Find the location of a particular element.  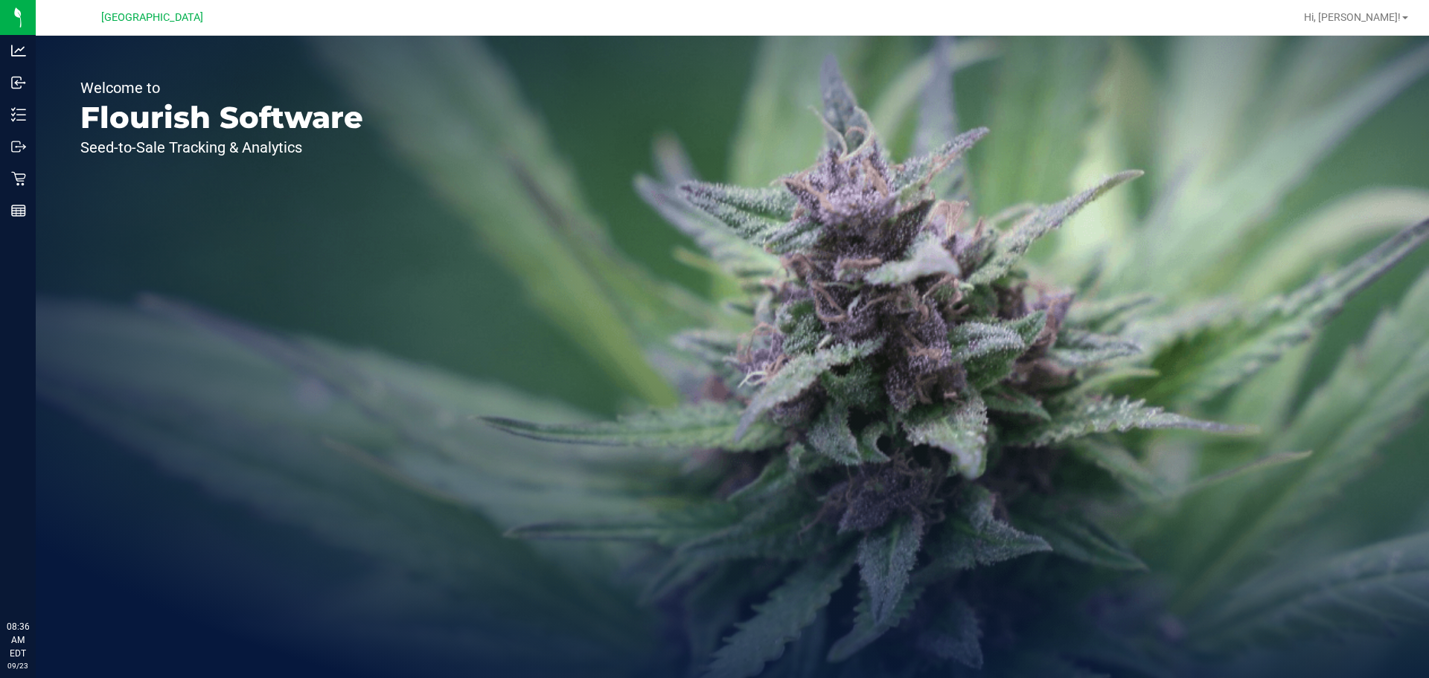

inline-svg: Reports is located at coordinates (19, 211).